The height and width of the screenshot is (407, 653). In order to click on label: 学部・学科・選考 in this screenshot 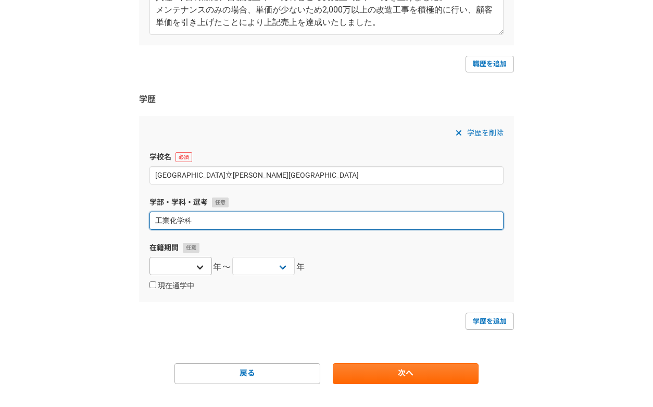, I will do `click(327, 202)`.